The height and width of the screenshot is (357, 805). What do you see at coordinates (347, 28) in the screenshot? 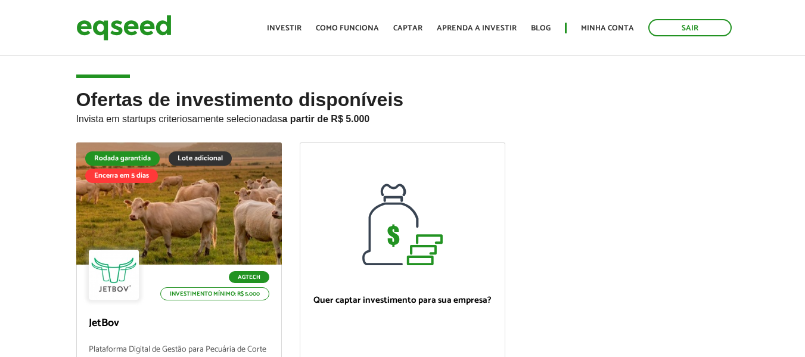
I see `a: Como funciona` at bounding box center [347, 28].